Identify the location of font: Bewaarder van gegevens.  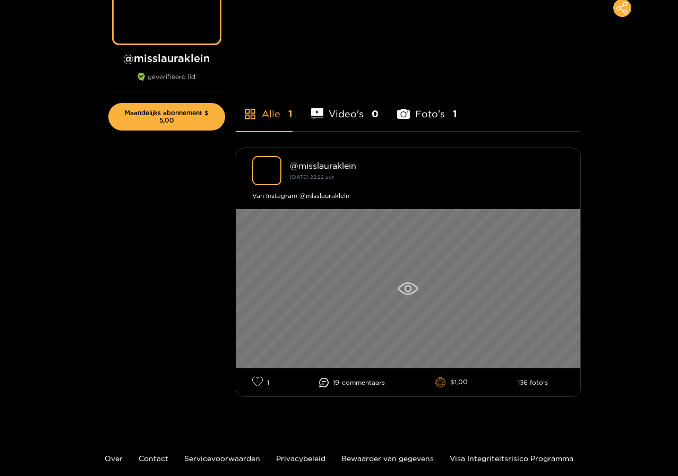
(388, 458).